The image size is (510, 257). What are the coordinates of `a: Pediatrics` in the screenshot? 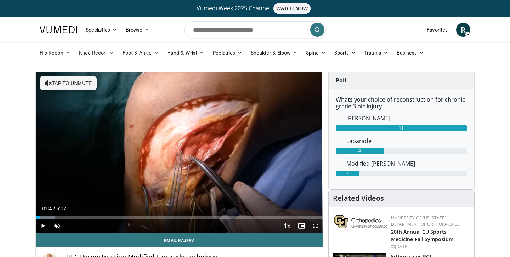 It's located at (227, 53).